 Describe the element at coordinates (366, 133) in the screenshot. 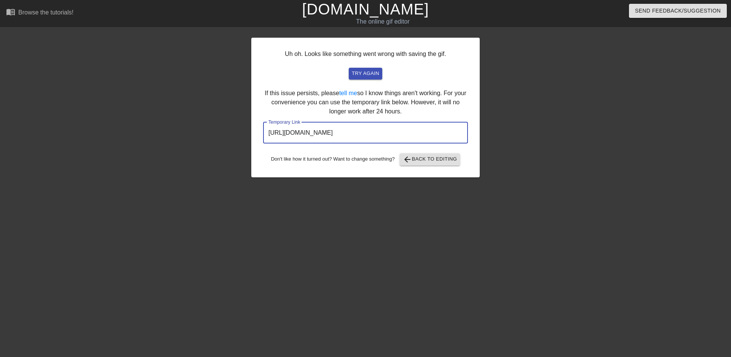

I see `input: bare` at that location.